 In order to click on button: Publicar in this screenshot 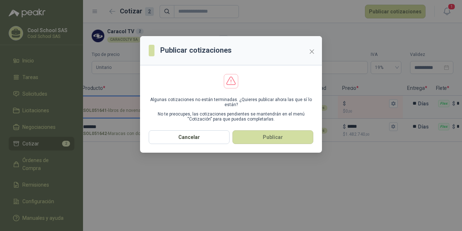, I will do `click(273, 137)`.